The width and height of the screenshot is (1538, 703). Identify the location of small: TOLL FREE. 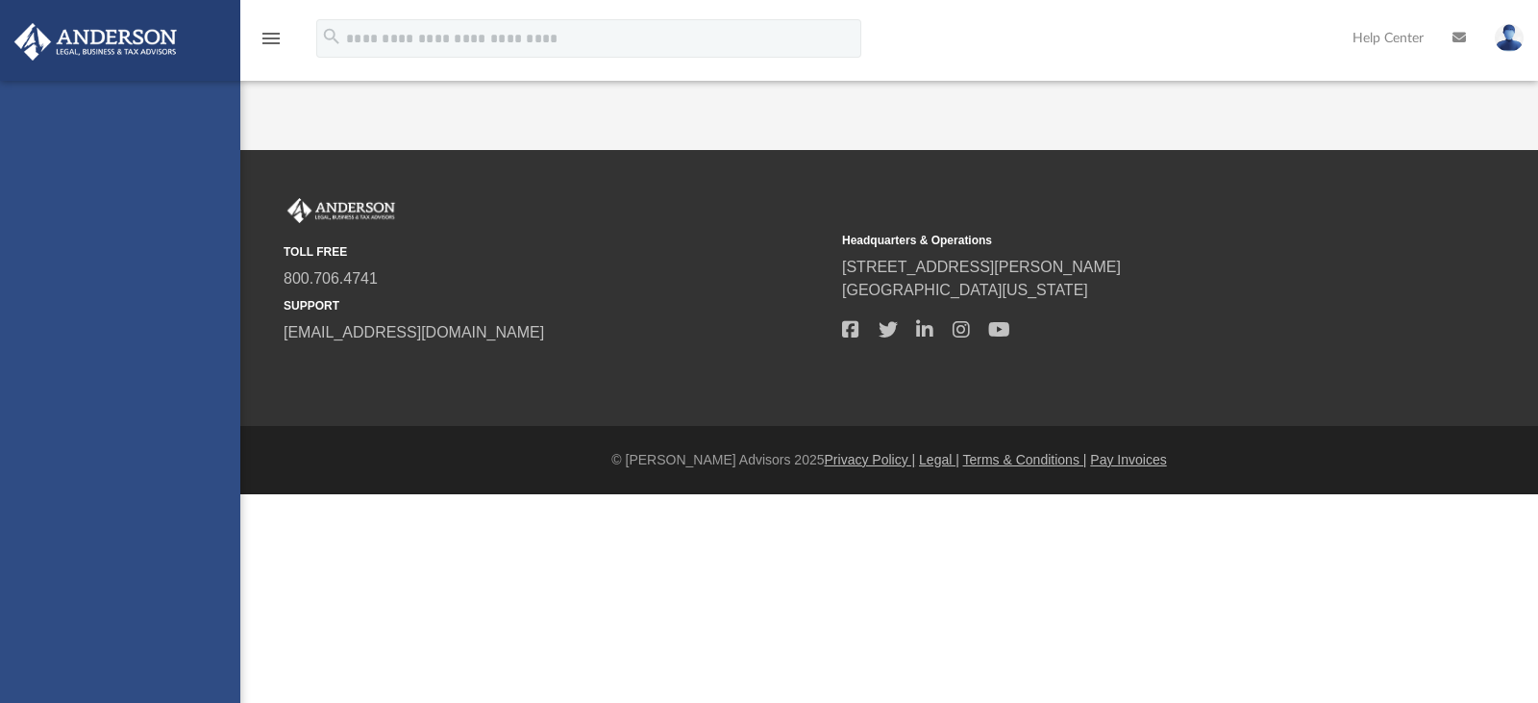
(556, 252).